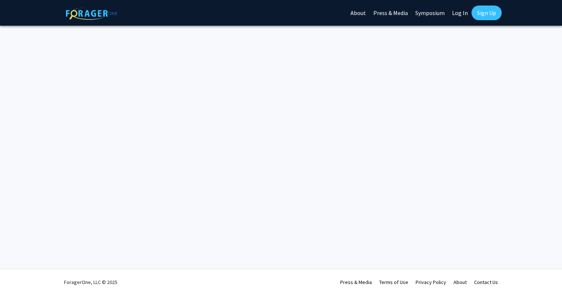  Describe the element at coordinates (486, 13) in the screenshot. I see `a: Sign Up` at that location.